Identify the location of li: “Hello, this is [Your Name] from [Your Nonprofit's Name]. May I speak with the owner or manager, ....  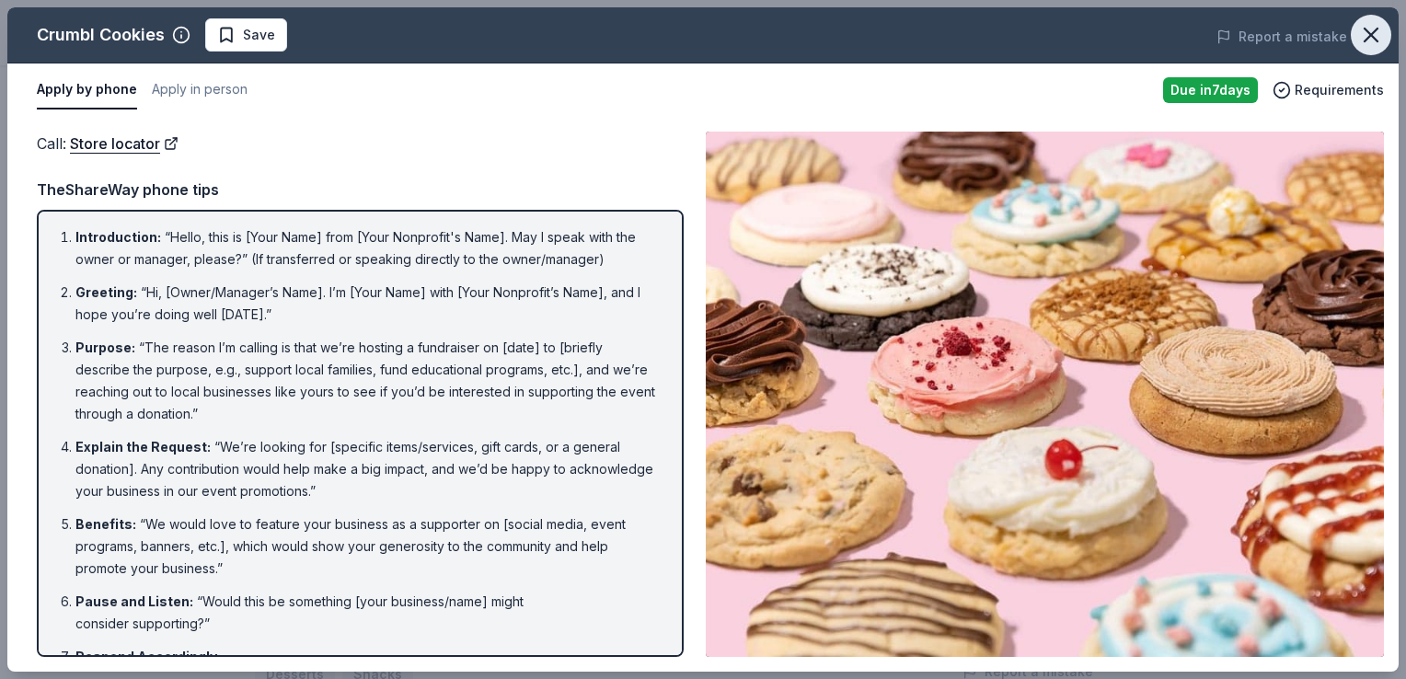
(365, 248).